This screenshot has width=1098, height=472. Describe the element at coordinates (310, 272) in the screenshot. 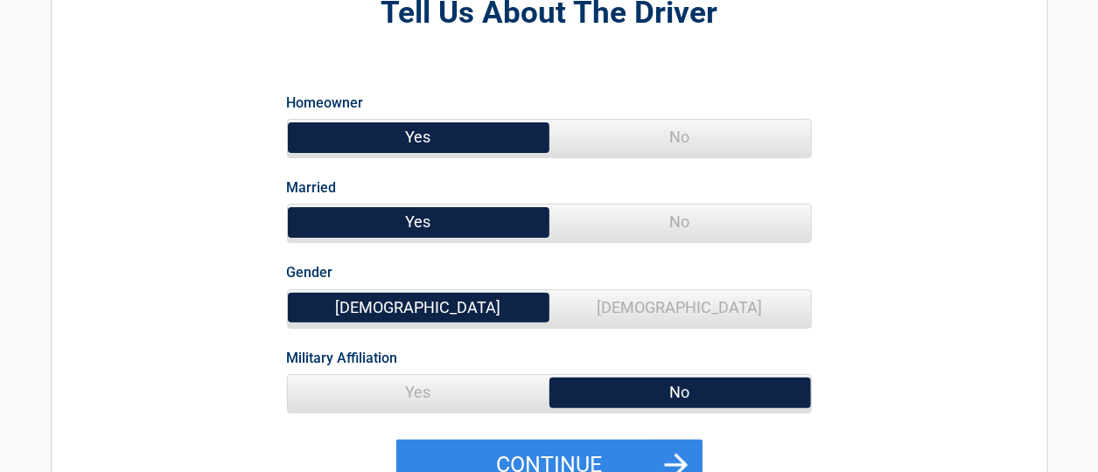

I see `label: Gender` at that location.